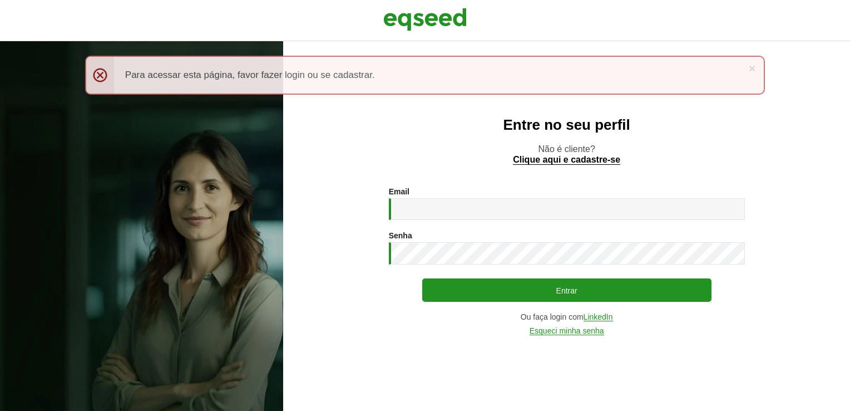 The image size is (850, 411). What do you see at coordinates (566, 160) in the screenshot?
I see `a: Clique aqui e cadastre-se` at bounding box center [566, 160].